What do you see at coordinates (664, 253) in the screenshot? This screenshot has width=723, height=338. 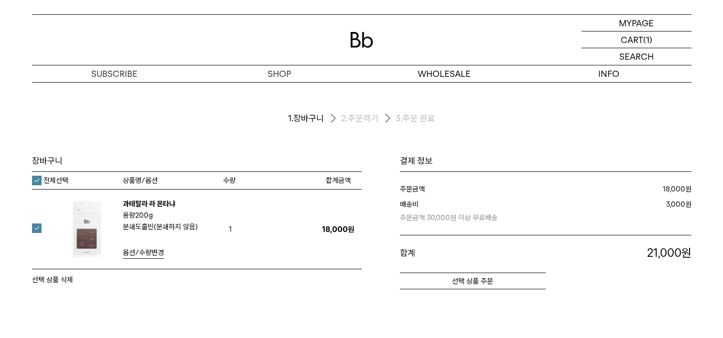 I see `span: 21,000` at bounding box center [664, 253].